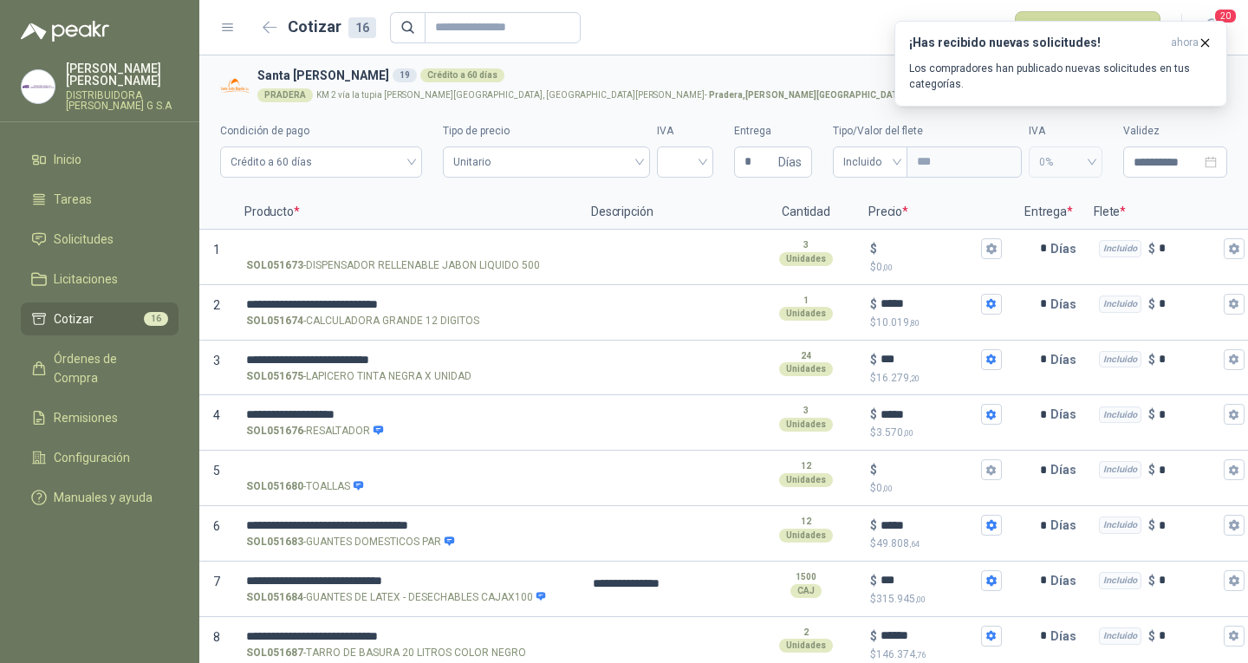 This screenshot has width=1248, height=663. What do you see at coordinates (393, 265) in the screenshot?
I see `p: - DISPENSADOR RELLENABLE JABON LIQUIDO 500` at bounding box center [393, 265].